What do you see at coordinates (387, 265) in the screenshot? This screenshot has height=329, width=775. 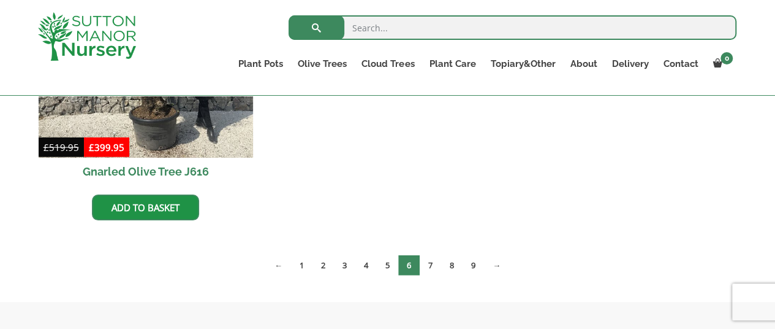 I see `a: Page 5` at bounding box center [387, 265].